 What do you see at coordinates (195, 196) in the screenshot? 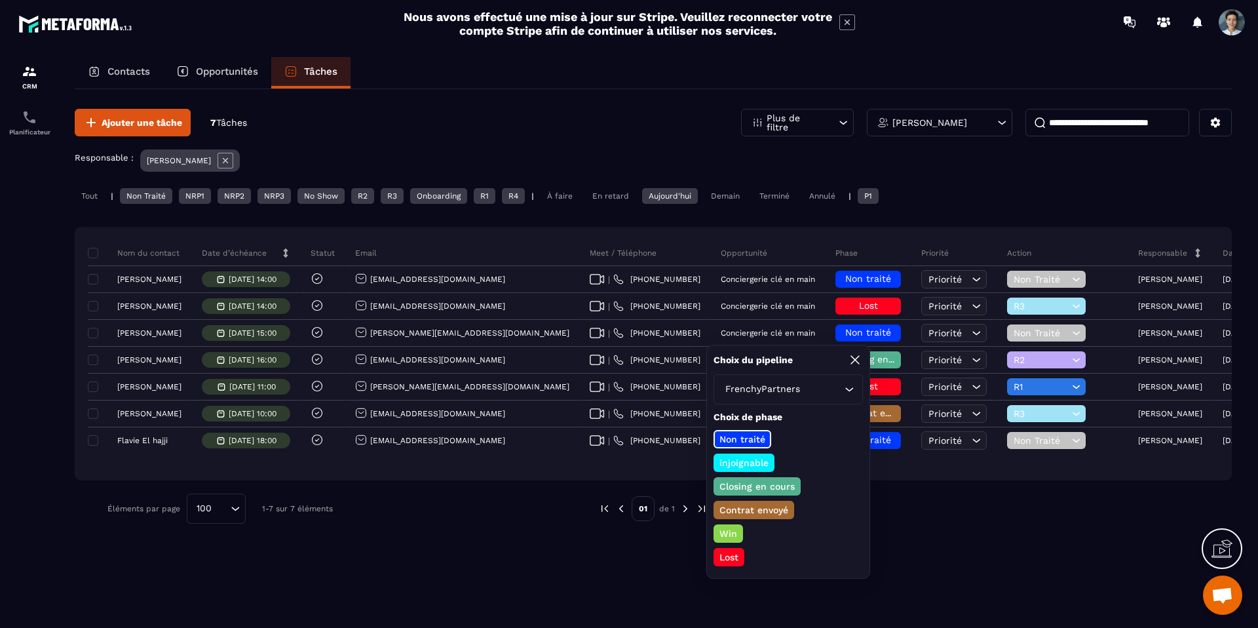
I see `div: NRP1` at bounding box center [195, 196].